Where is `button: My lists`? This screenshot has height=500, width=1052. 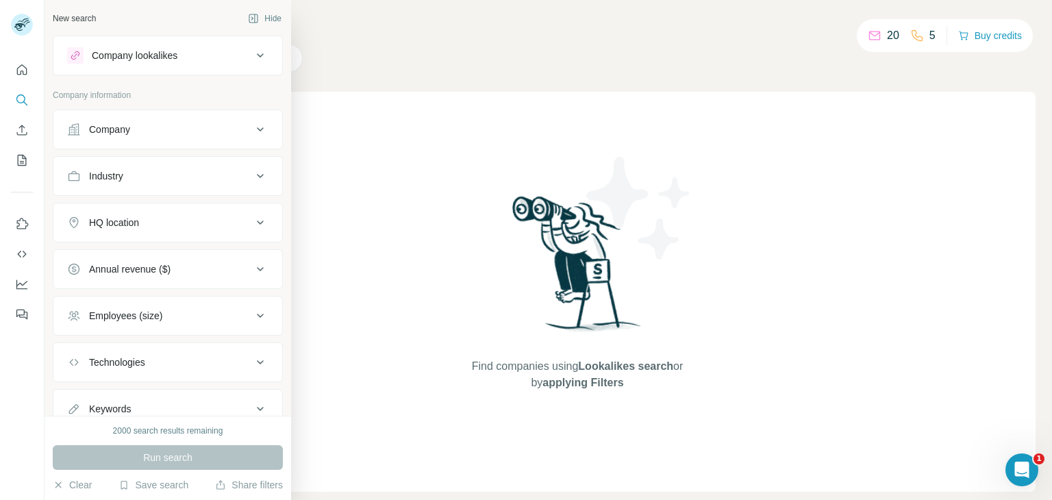
button: My lists is located at coordinates (22, 160).